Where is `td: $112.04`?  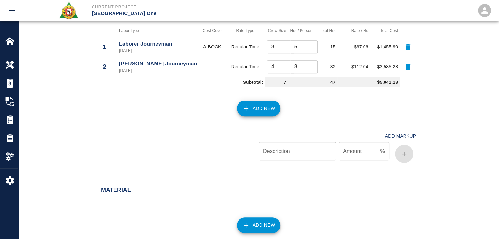
td: $112.04 is located at coordinates (354, 67).